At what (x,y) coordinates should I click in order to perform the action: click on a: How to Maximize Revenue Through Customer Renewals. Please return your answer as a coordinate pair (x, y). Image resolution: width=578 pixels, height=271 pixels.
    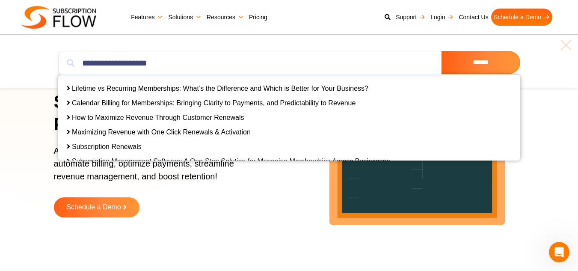
    Looking at the image, I should click on (158, 117).